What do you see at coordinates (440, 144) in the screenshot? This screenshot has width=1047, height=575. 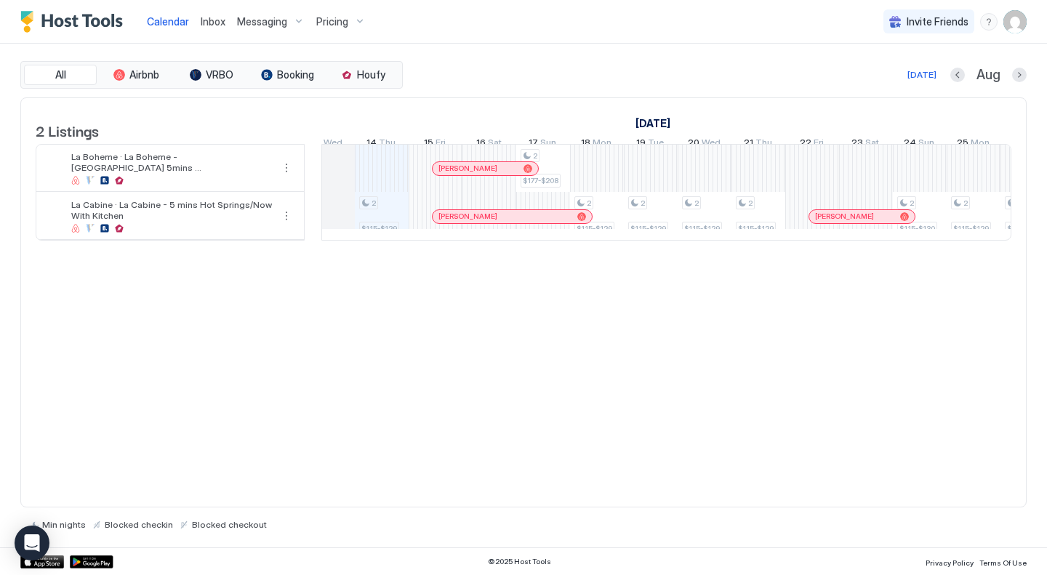 I see `span: Fri` at bounding box center [440, 144].